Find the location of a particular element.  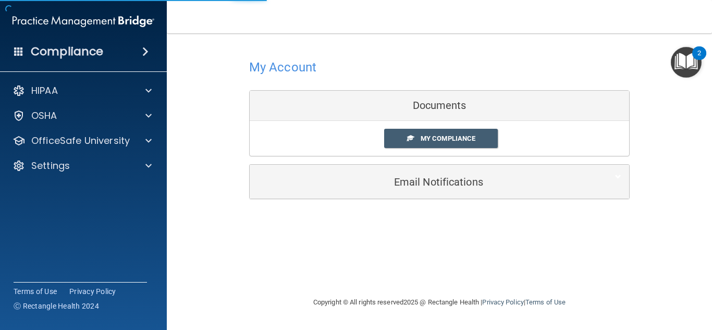

a: Settings is located at coordinates (82, 166).